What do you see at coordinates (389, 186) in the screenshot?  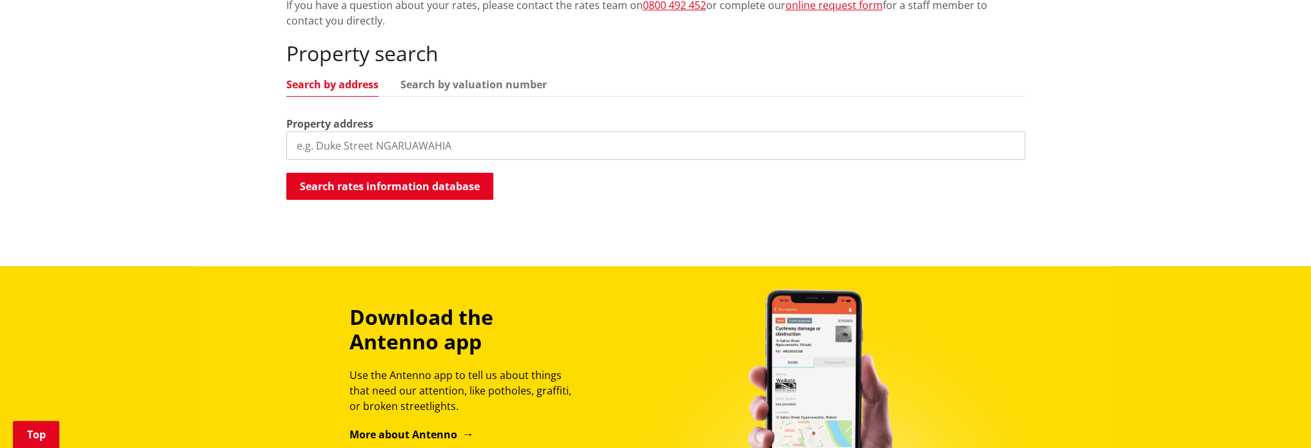 I see `button: Search rates information database` at bounding box center [389, 186].